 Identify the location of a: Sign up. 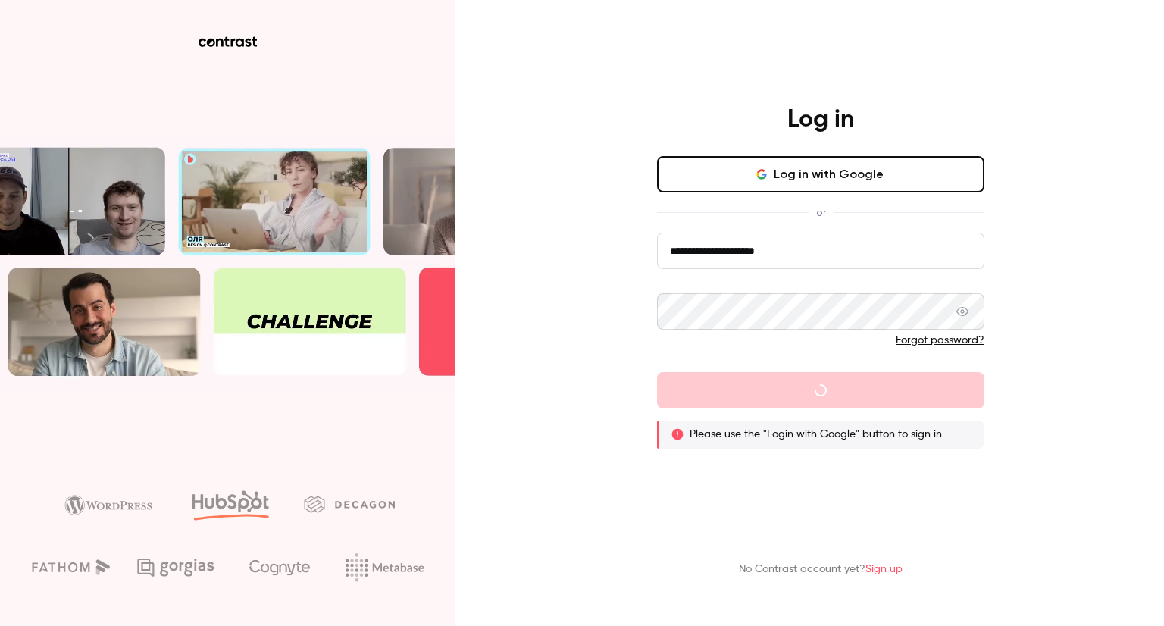
(884, 569).